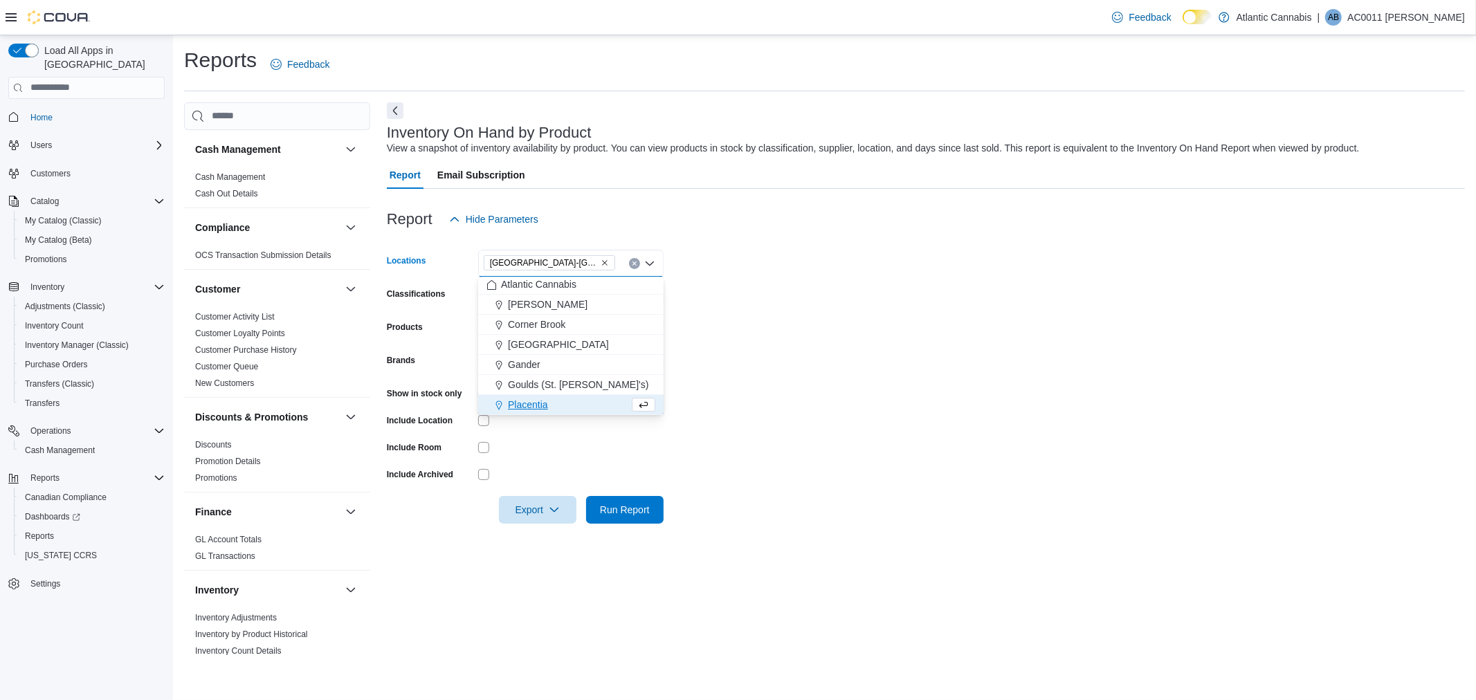  What do you see at coordinates (63, 221) in the screenshot?
I see `a: My Catalog (Classic)` at bounding box center [63, 221].